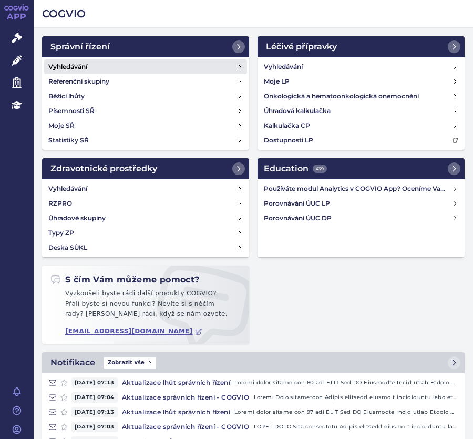  What do you see at coordinates (145, 81) in the screenshot?
I see `a: Referenční skupiny` at bounding box center [145, 81].